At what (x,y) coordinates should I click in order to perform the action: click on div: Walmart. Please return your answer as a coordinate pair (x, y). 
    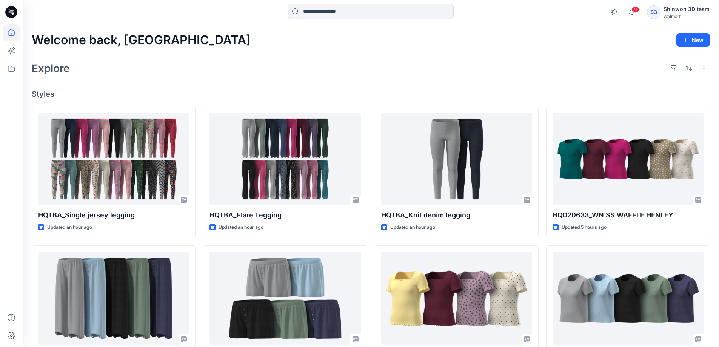
    Looking at the image, I should click on (687, 16).